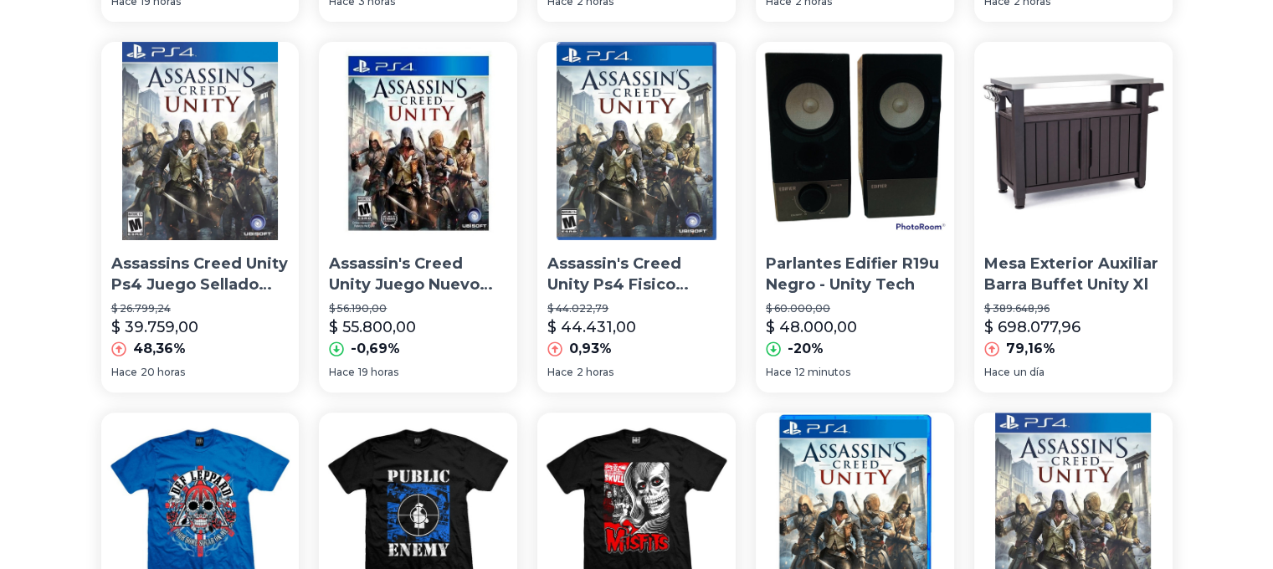 The image size is (1273, 569). Describe the element at coordinates (823, 373) in the screenshot. I see `span: 12 minutos` at that location.